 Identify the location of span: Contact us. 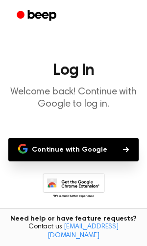
(73, 231).